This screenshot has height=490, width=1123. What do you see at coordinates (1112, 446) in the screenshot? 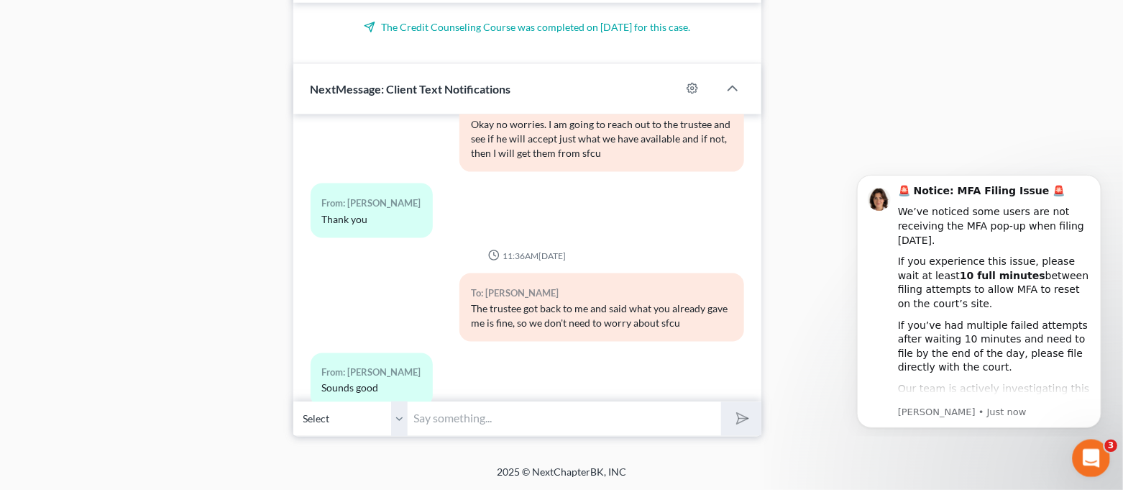
I see `span: 3` at bounding box center [1112, 446].